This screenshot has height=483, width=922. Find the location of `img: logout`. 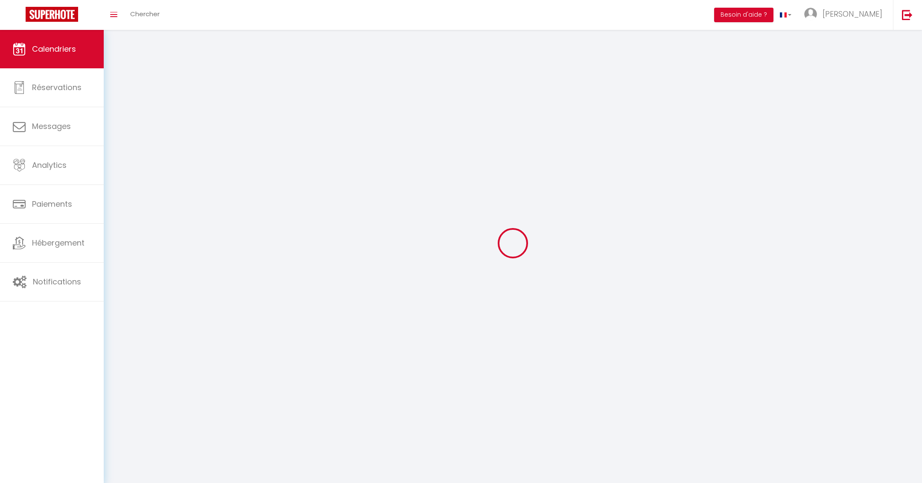

img: logout is located at coordinates (907, 15).